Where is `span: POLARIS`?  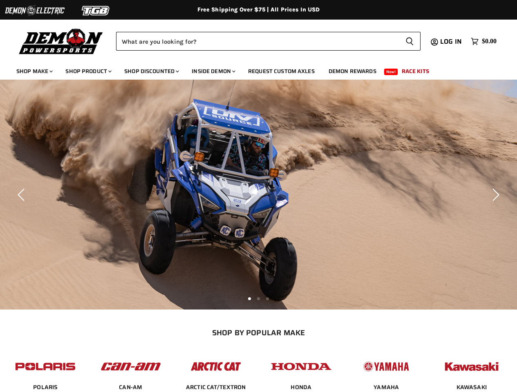 span: POLARIS is located at coordinates (45, 388).